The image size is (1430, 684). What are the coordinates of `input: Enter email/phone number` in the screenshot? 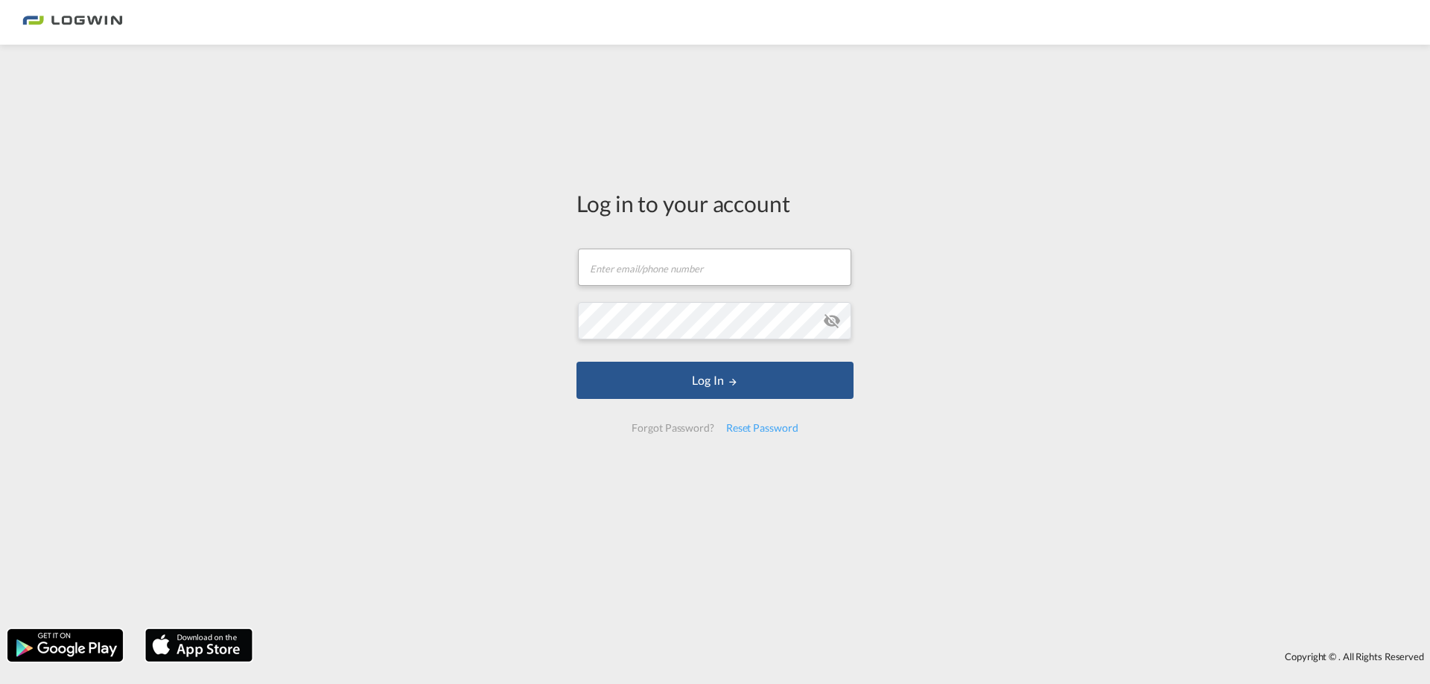 It's located at (714, 267).